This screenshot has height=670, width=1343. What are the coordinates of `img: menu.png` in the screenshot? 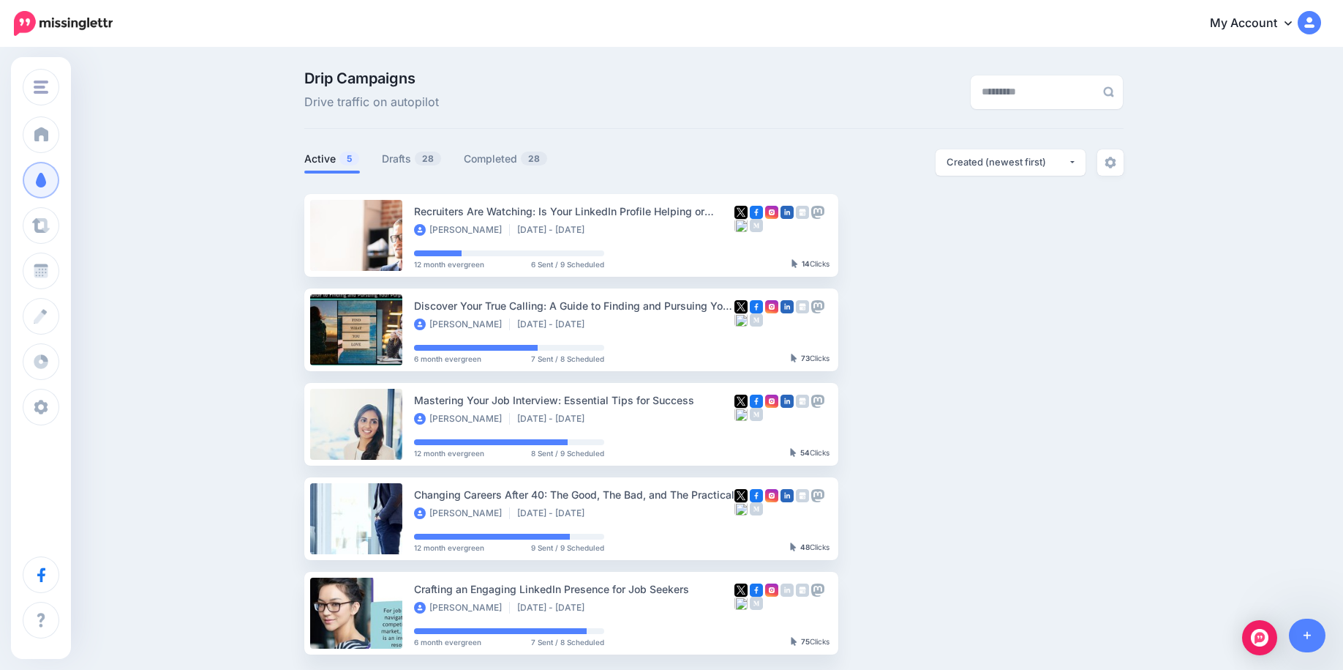 It's located at (41, 87).